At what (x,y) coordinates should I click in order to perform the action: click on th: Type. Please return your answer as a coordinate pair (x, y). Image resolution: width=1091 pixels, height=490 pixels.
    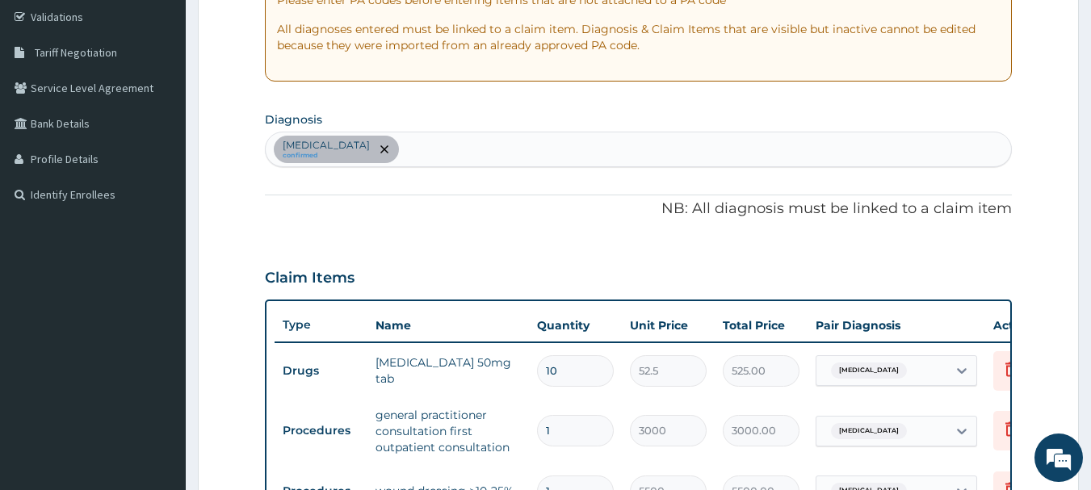
    Looking at the image, I should click on (321, 325).